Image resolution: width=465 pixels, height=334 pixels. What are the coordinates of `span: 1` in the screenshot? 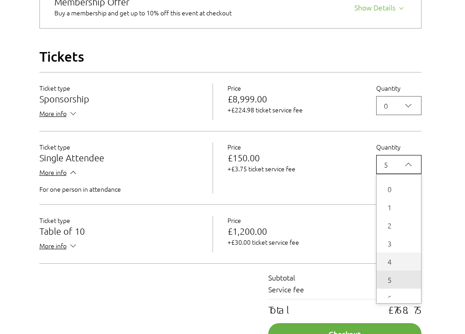 It's located at (398, 207).